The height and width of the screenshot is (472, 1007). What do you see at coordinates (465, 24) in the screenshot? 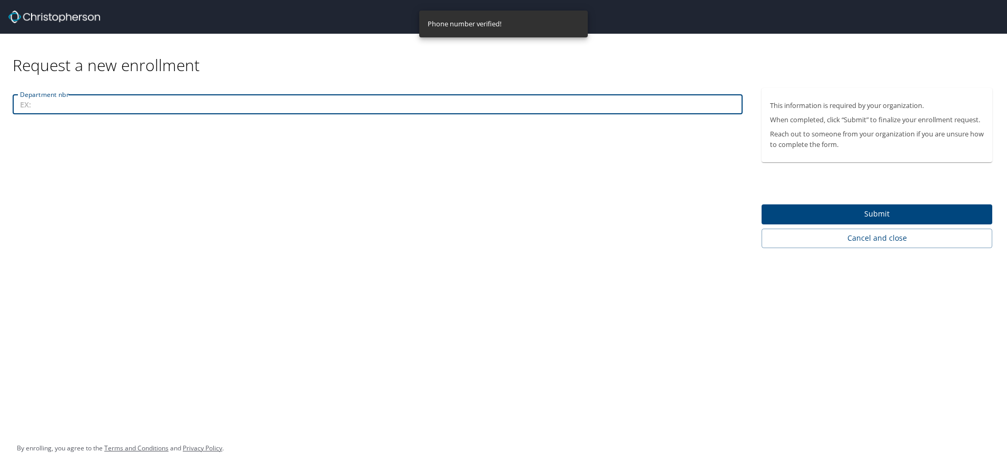
I see `div: Phone number verified!` at bounding box center [465, 24].